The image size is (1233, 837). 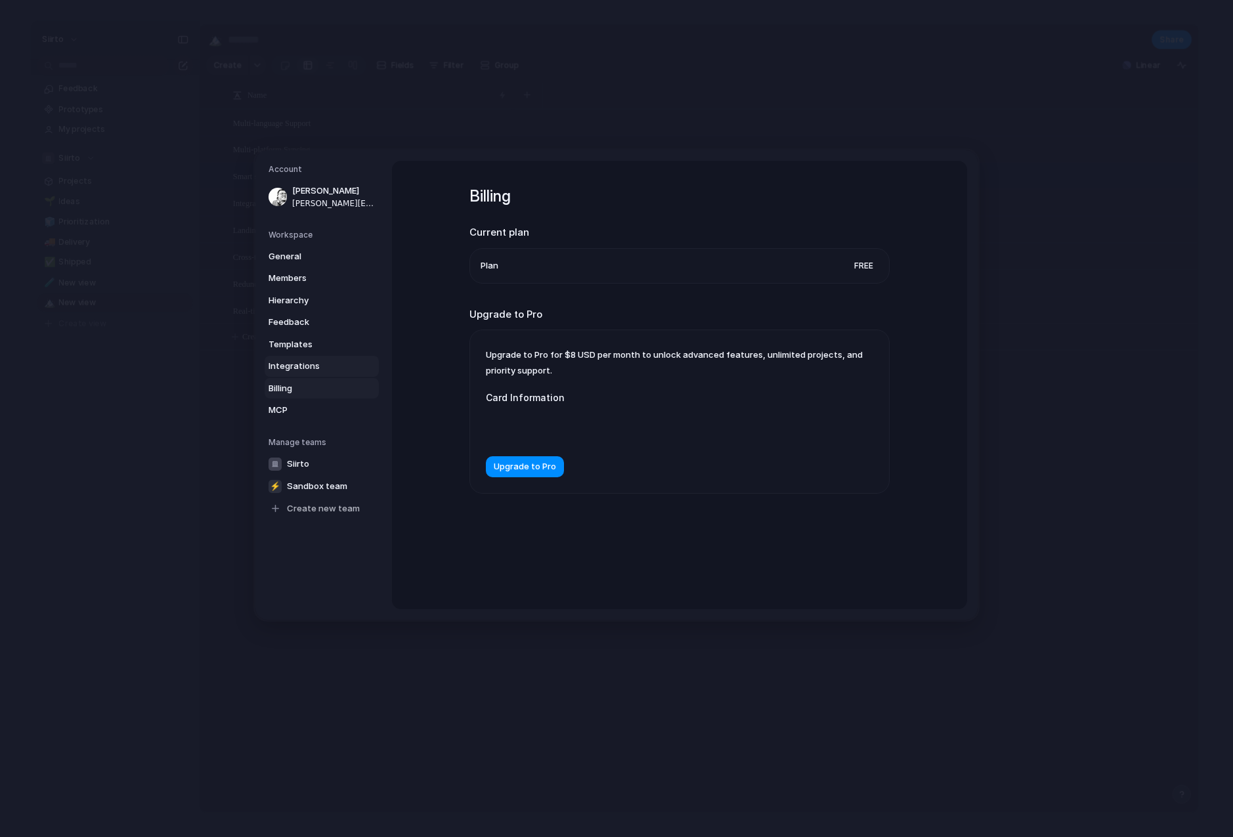 What do you see at coordinates (322, 322) in the screenshot?
I see `a: Feedback` at bounding box center [322, 322].